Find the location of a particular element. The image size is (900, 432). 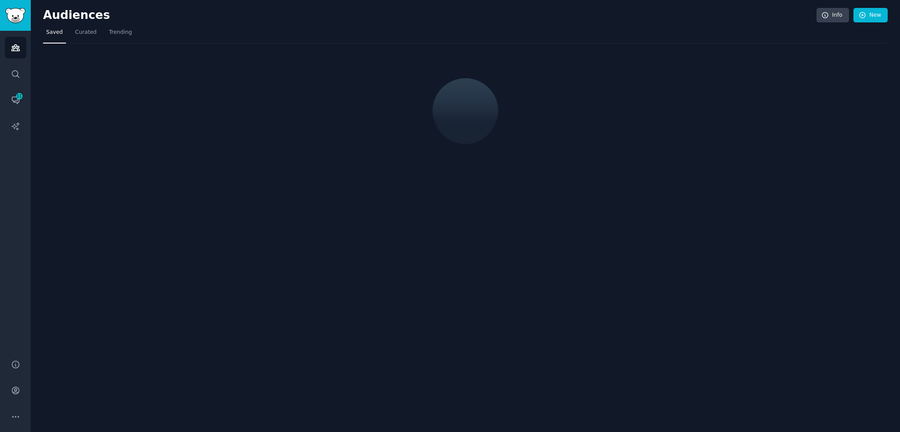

a: Trending is located at coordinates (120, 34).